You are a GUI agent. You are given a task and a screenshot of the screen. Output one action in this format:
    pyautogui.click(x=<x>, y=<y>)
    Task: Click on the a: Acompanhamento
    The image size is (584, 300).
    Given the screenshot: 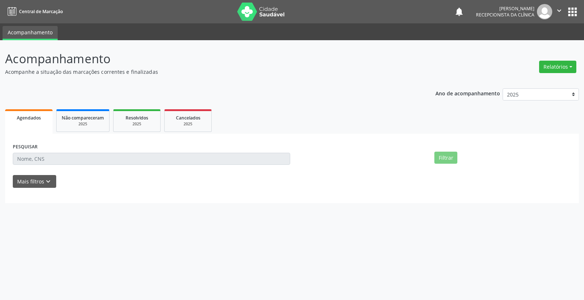 What is the action you would take?
    pyautogui.click(x=30, y=33)
    